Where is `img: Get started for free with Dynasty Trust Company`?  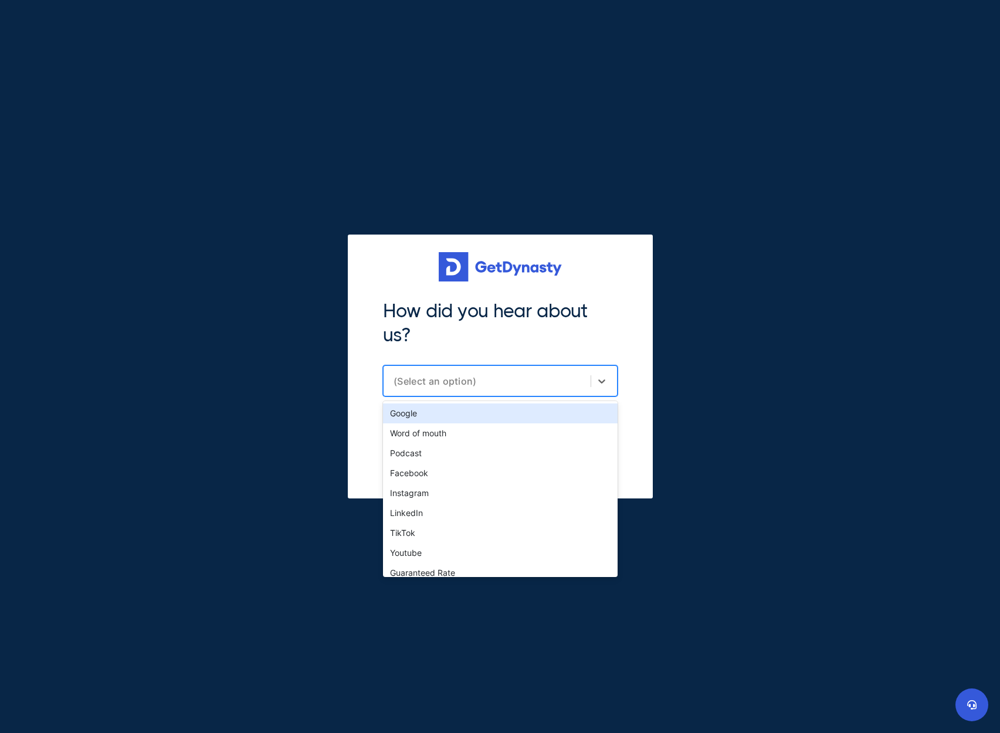 img: Get started for free with Dynasty Trust Company is located at coordinates (500, 267).